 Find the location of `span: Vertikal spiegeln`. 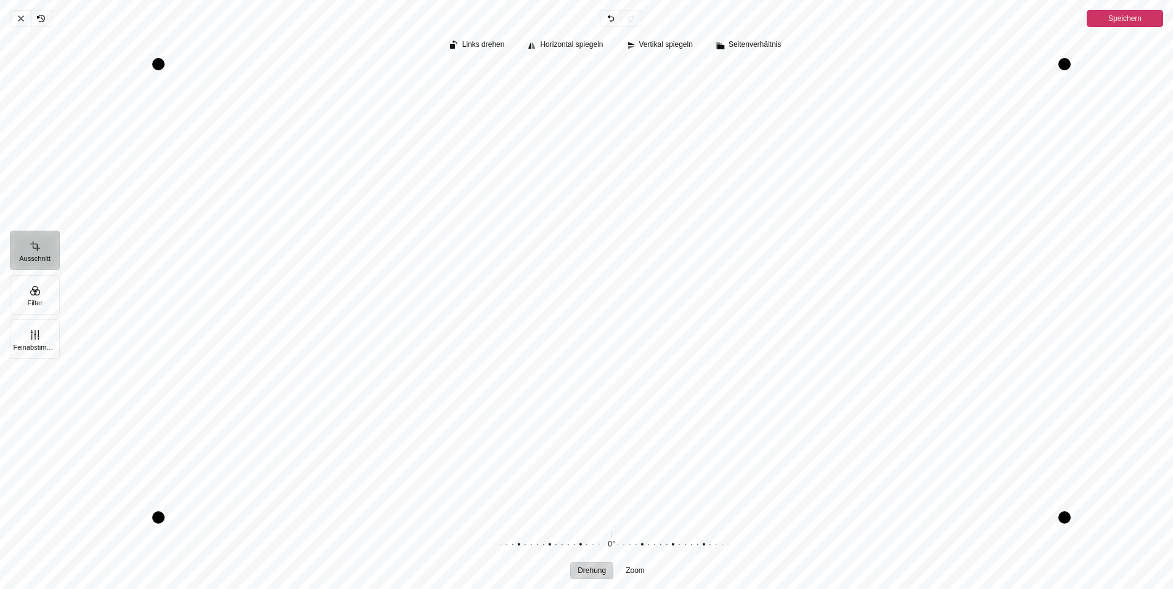

span: Vertikal spiegeln is located at coordinates (666, 44).